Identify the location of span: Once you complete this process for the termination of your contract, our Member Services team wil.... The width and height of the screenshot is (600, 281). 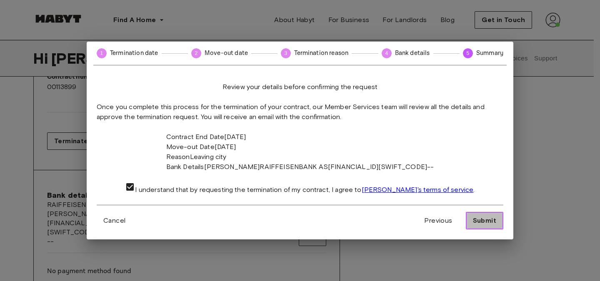
(300, 112).